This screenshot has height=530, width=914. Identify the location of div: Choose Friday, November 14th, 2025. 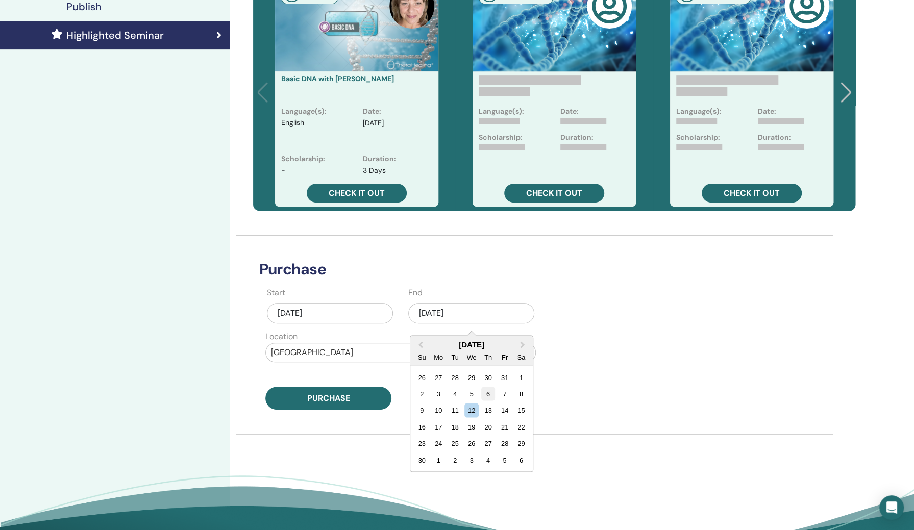
(504, 410).